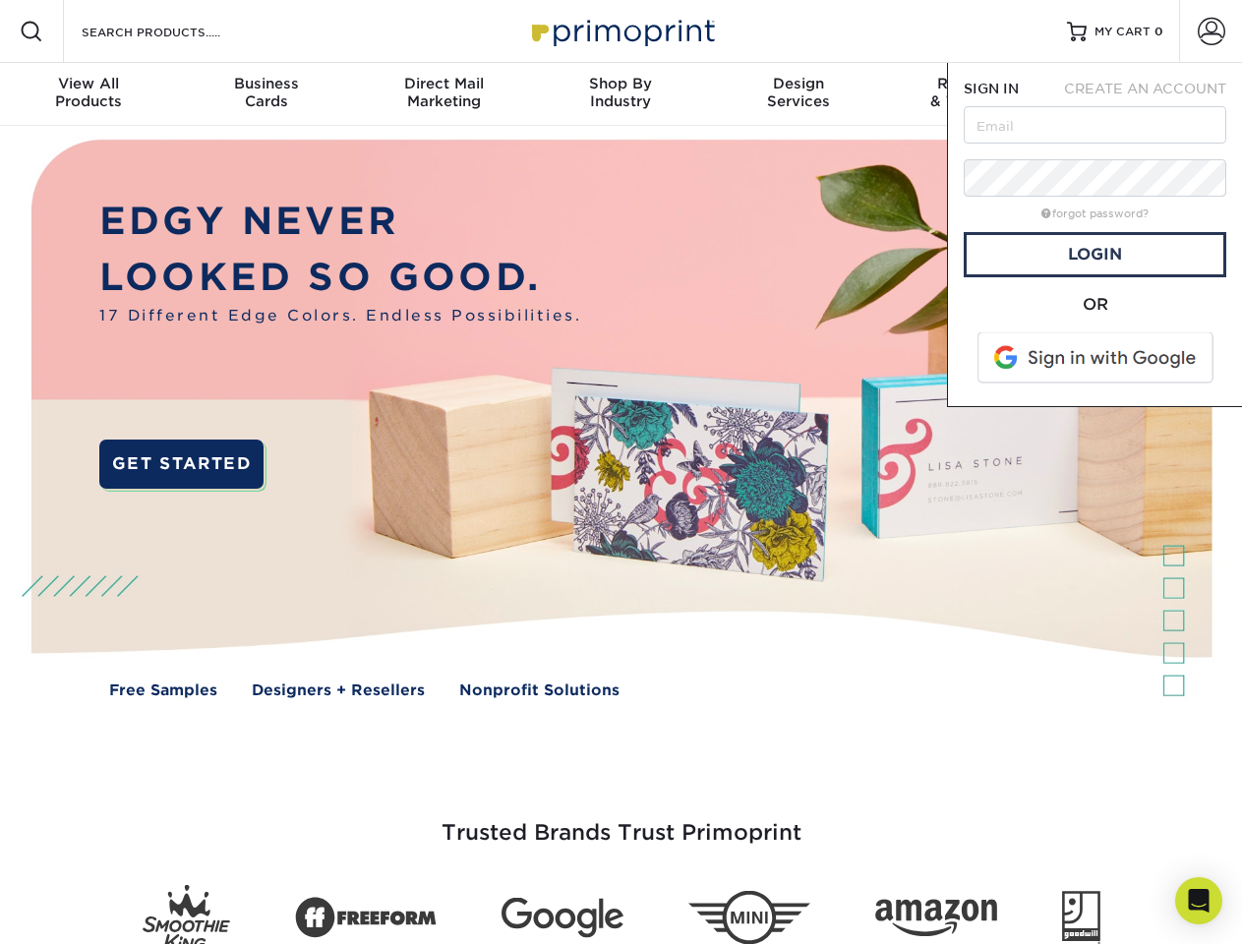  I want to click on span: 0, so click(1158, 31).